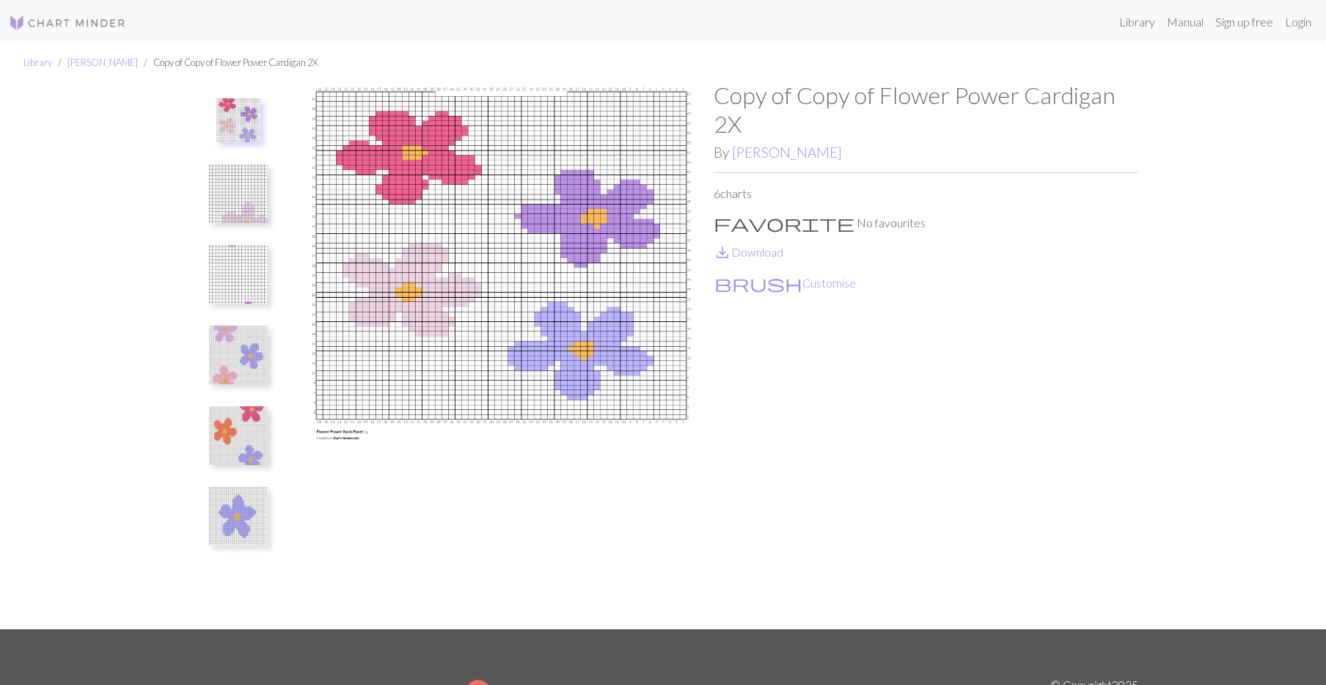  I want to click on button: CustomiseCustomise, so click(785, 283).